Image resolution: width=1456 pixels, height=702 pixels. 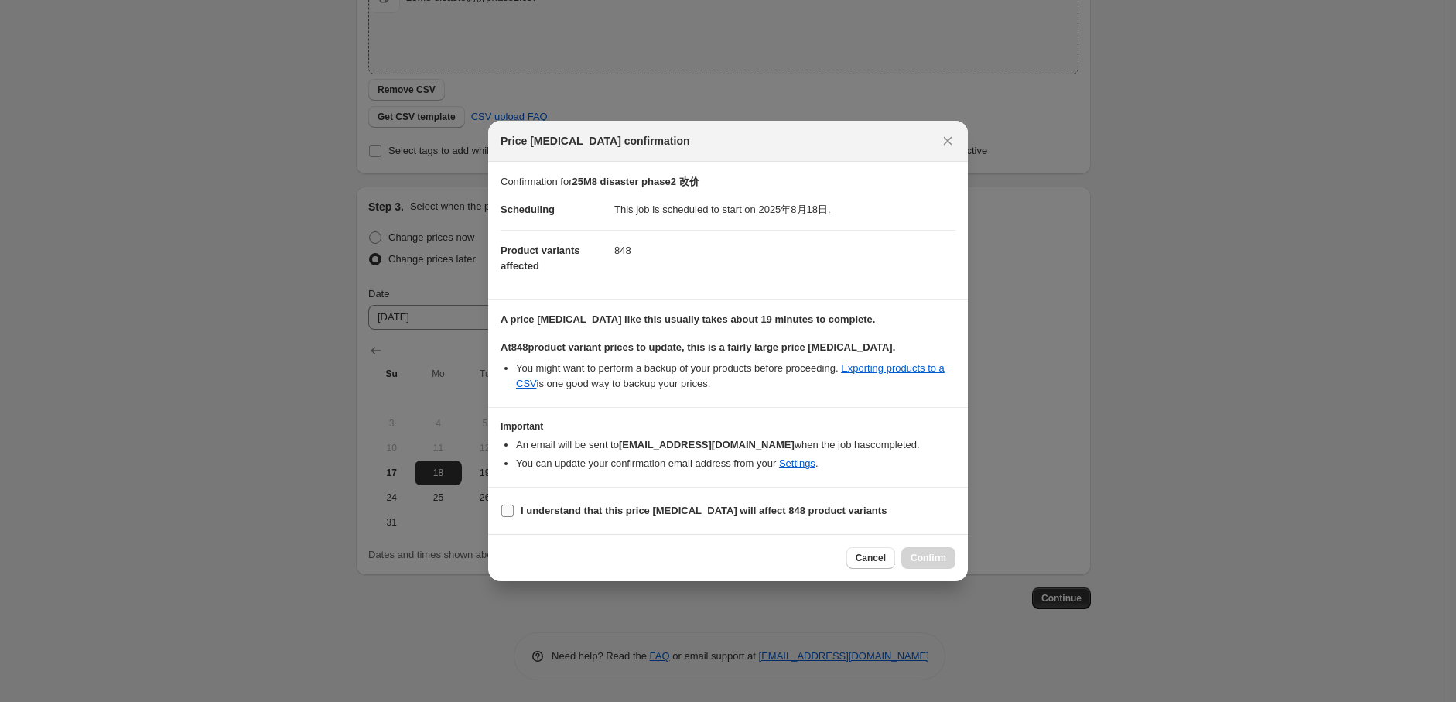 What do you see at coordinates (728, 426) in the screenshot?
I see `h3: Important` at bounding box center [728, 426].